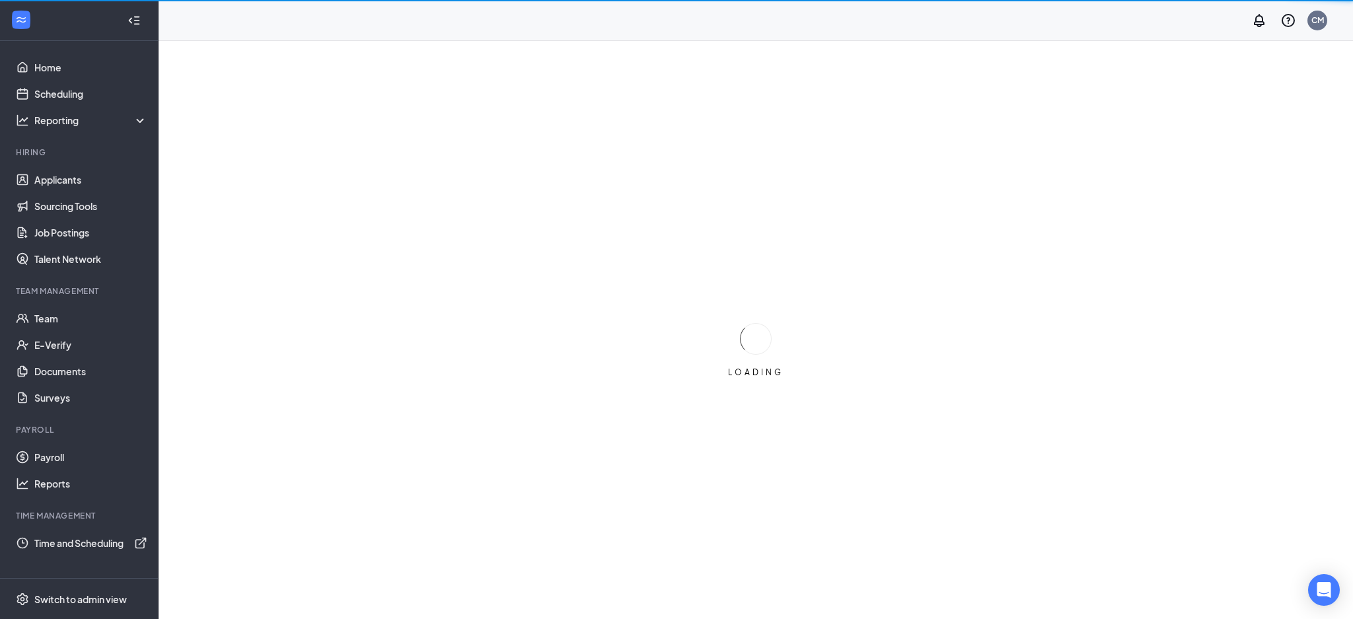 The image size is (1353, 619). I want to click on div: TIME MANAGEMENT, so click(80, 515).